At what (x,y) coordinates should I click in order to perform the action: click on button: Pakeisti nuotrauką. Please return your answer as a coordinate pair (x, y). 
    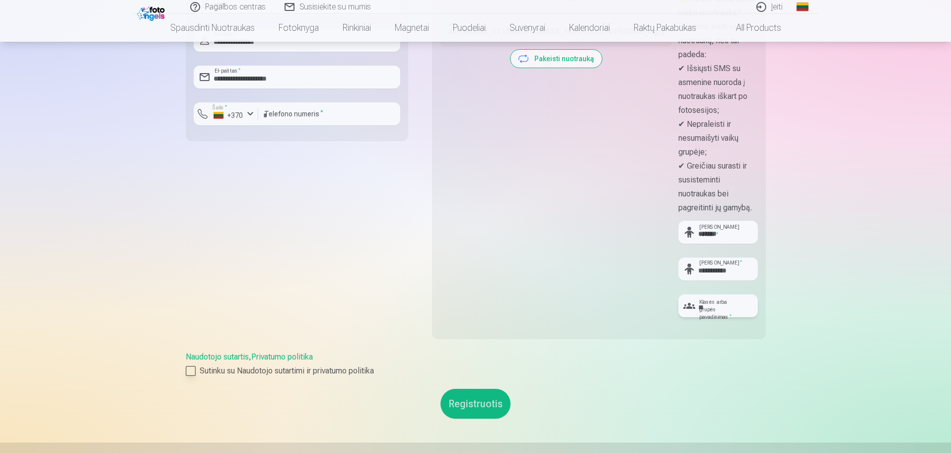
    Looking at the image, I should click on (556, 59).